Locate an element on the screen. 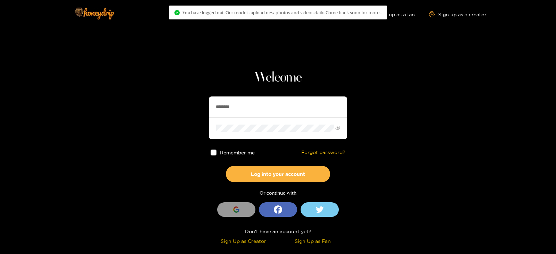  div: Sign Up as Creator is located at coordinates (243, 241).